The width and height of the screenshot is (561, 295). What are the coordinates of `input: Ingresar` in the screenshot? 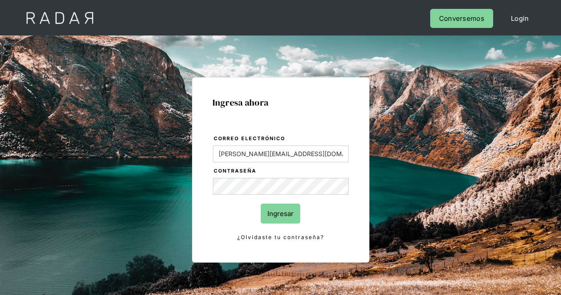 It's located at (280, 213).